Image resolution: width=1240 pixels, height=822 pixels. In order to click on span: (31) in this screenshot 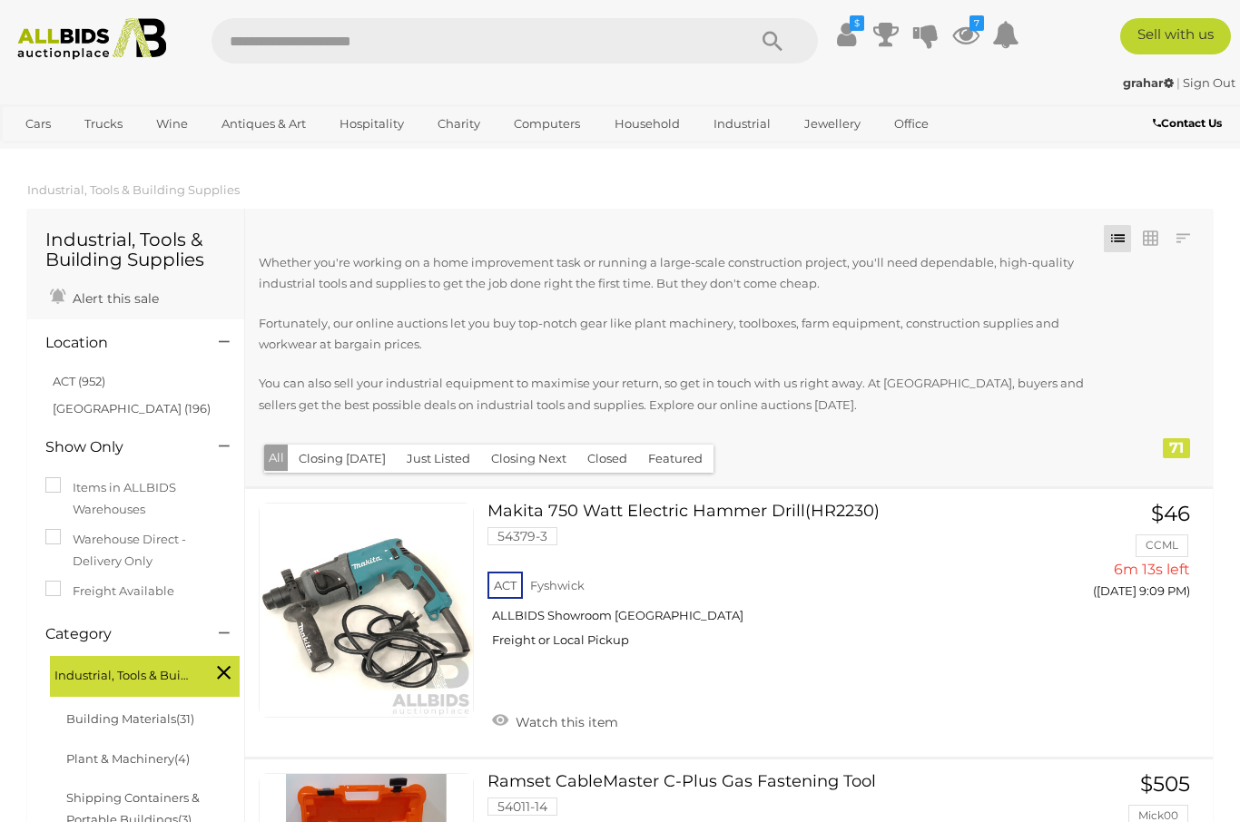, I will do `click(185, 719)`.